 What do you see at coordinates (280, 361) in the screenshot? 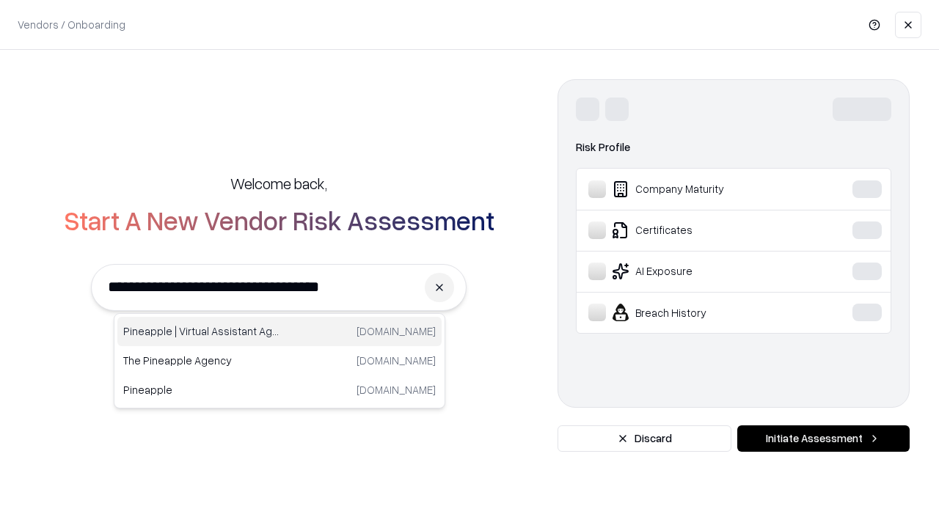
I see `div: Suggestions` at bounding box center [280, 361].